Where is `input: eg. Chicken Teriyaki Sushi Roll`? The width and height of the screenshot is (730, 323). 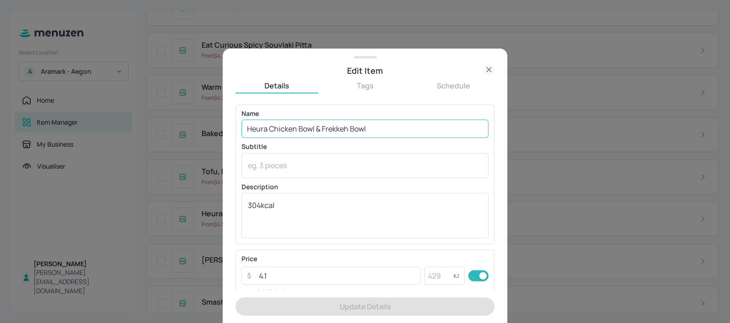 input: eg. Chicken Teriyaki Sushi Roll is located at coordinates (365, 129).